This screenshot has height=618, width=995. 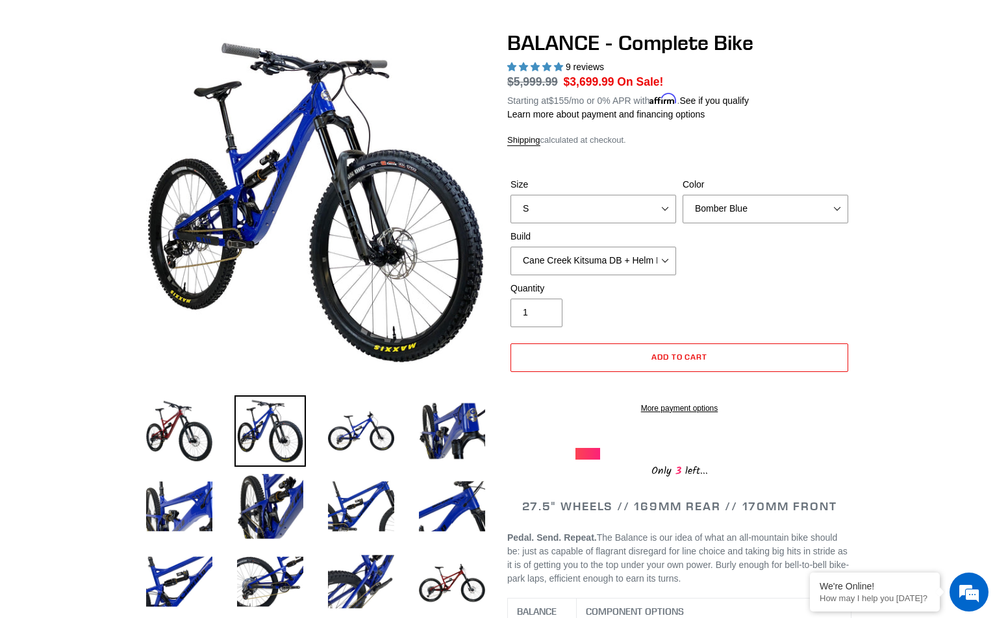 I want to click on p: The Balance is our idea of what an all-mountain bike should be: just as capable of flagrant disre..., so click(x=679, y=558).